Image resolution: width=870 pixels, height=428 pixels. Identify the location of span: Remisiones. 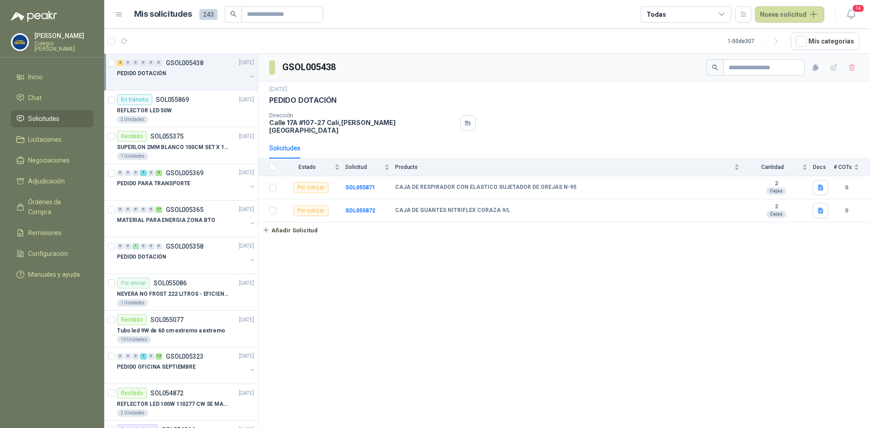
(45, 233).